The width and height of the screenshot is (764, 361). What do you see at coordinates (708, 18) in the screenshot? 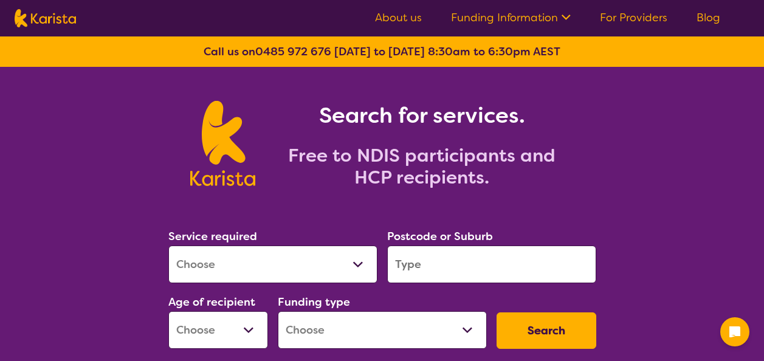
I see `a: Blog` at bounding box center [708, 18].